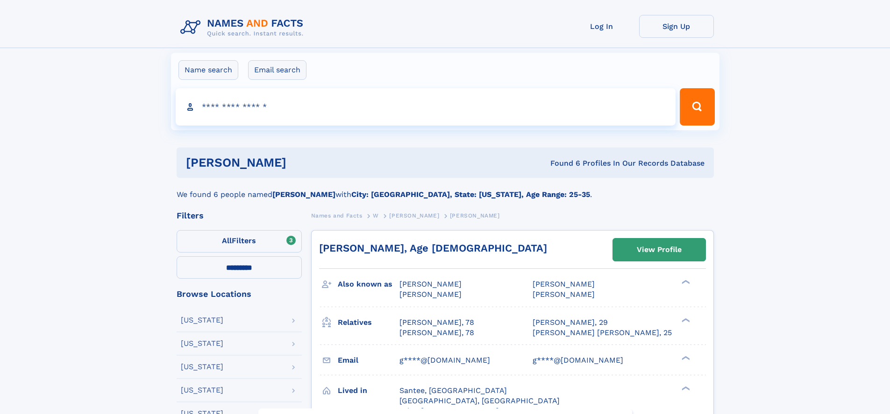 The height and width of the screenshot is (414, 890). Describe the element at coordinates (425, 107) in the screenshot. I see `input: search input` at that location.